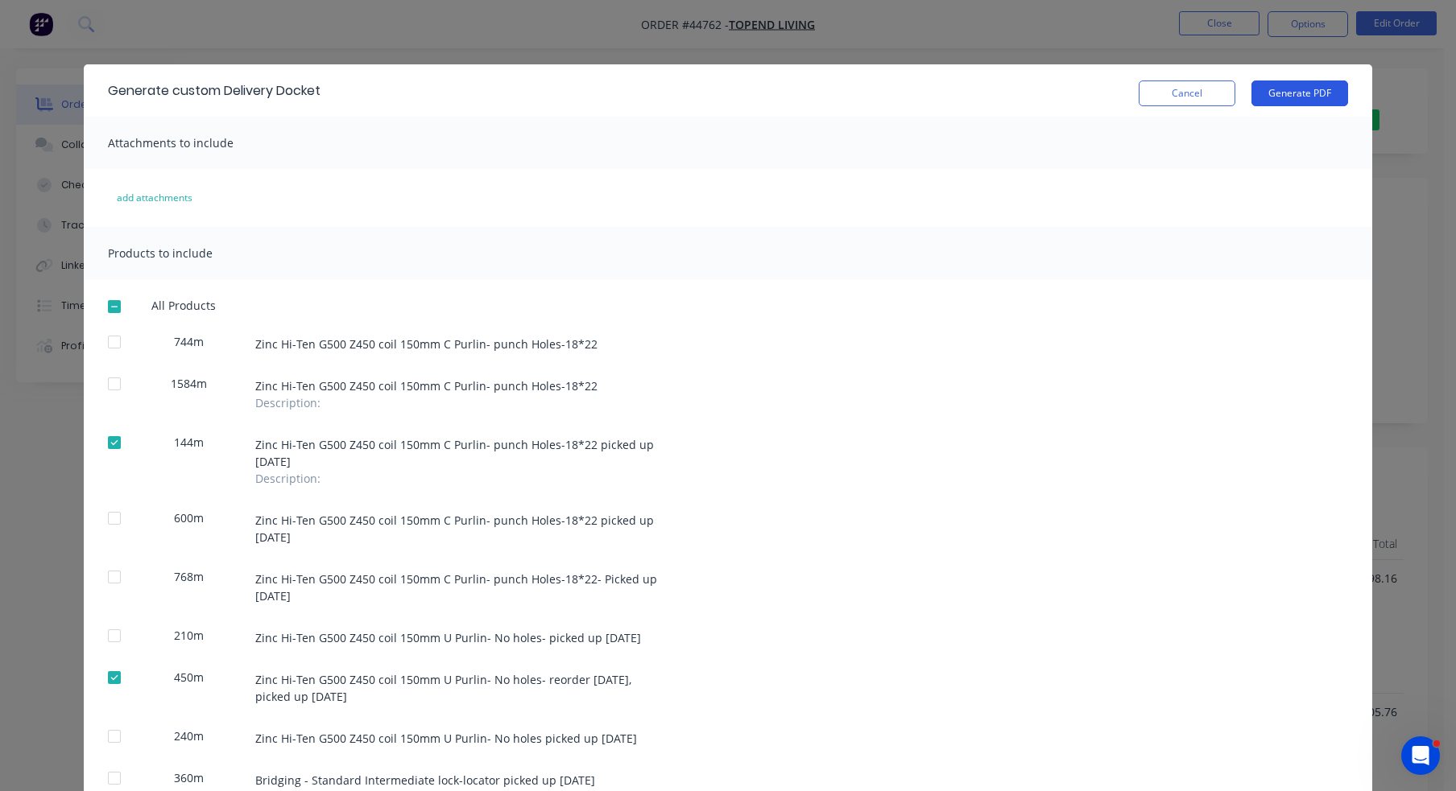 The height and width of the screenshot is (791, 1456). What do you see at coordinates (188, 576) in the screenshot?
I see `span: 768m` at bounding box center [188, 576].